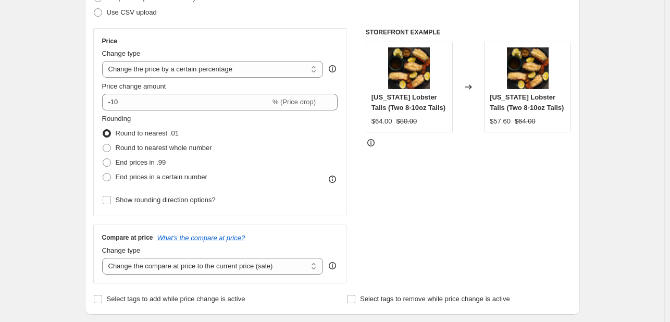 The height and width of the screenshot is (322, 670). I want to click on strike: $64.00, so click(525, 121).